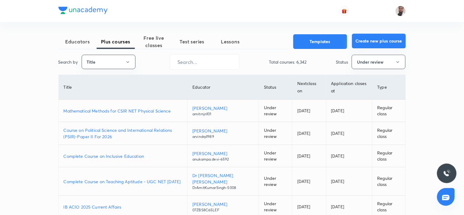 Image resolution: width=464 pixels, height=215 pixels. Describe the element at coordinates (223, 114) in the screenshot. I see `p: amitrnjn101` at that location.